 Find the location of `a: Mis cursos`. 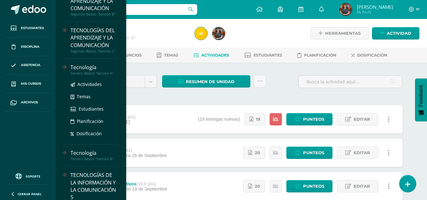

a: Mis cursos is located at coordinates (28, 84).